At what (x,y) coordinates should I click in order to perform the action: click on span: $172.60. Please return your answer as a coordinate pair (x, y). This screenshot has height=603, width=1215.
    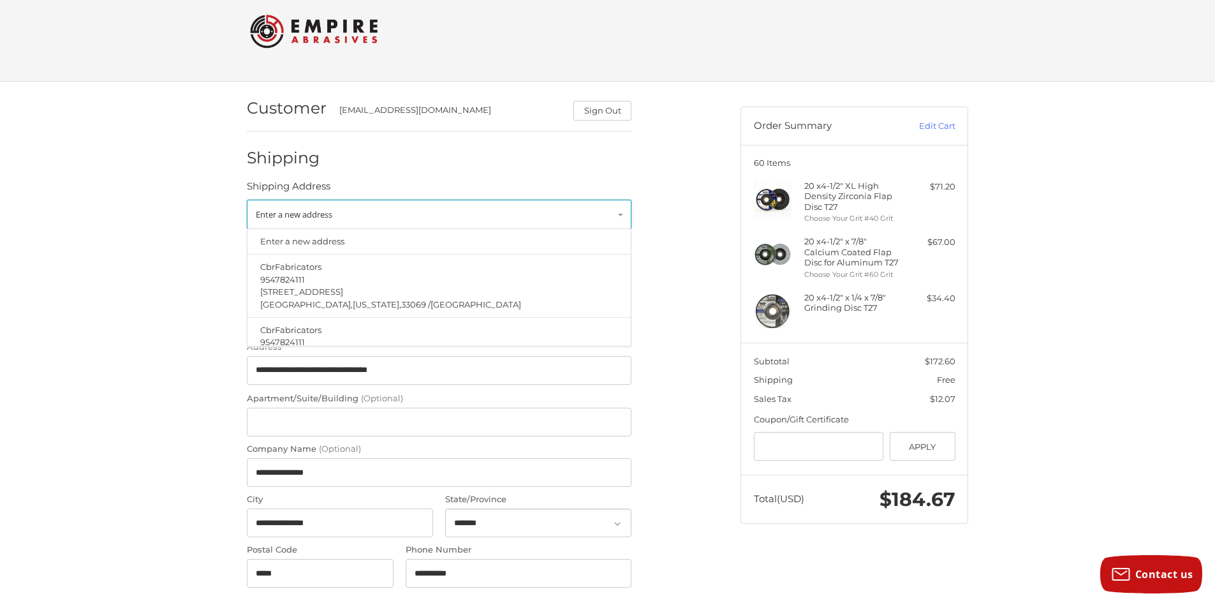
    Looking at the image, I should click on (940, 361).